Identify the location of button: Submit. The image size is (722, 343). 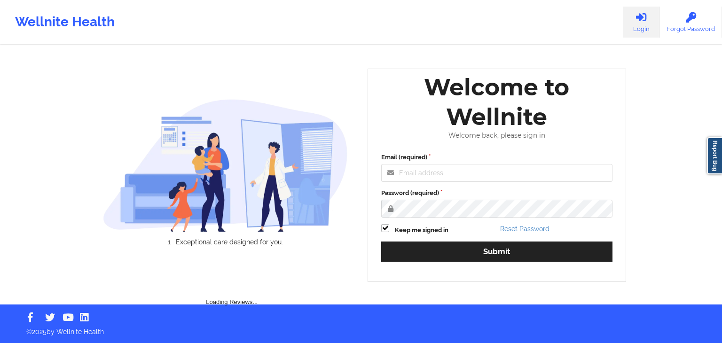
(497, 252).